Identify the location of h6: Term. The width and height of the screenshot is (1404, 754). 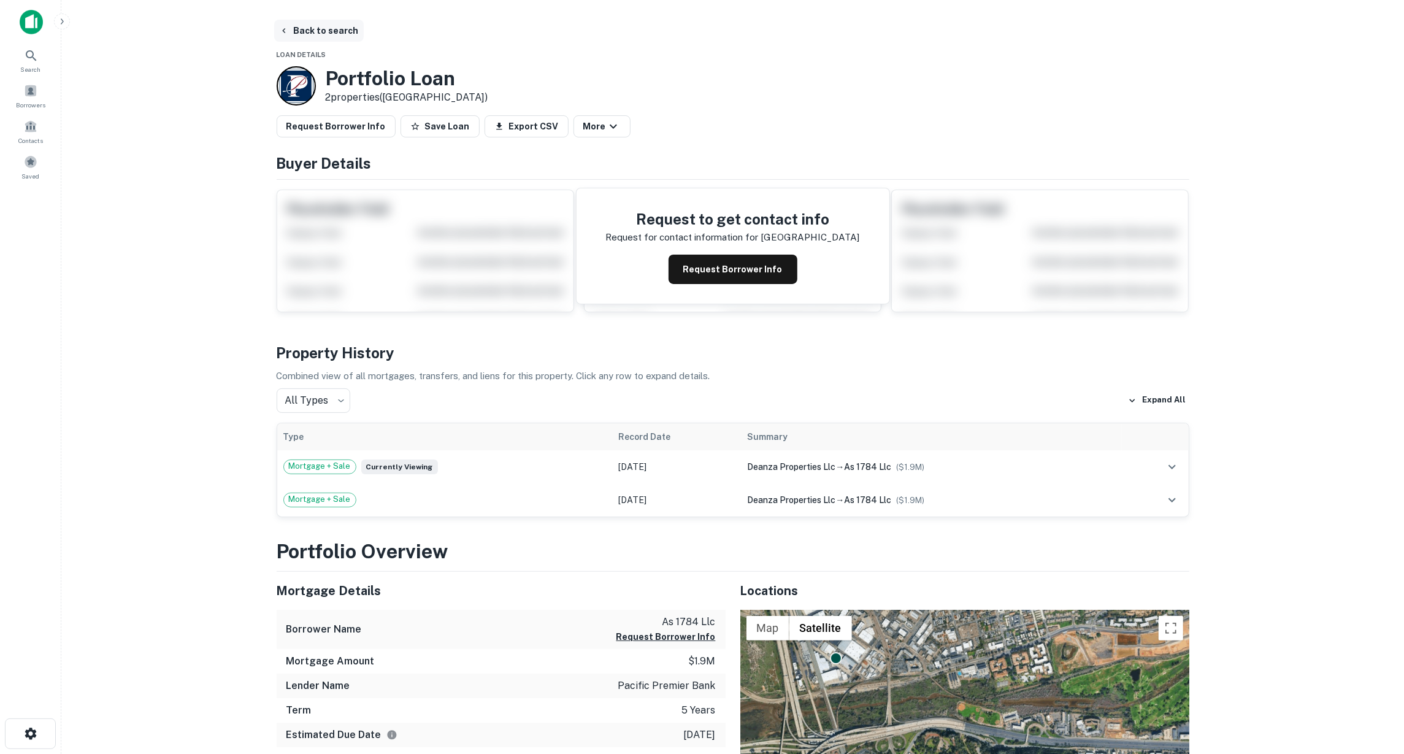
(299, 710).